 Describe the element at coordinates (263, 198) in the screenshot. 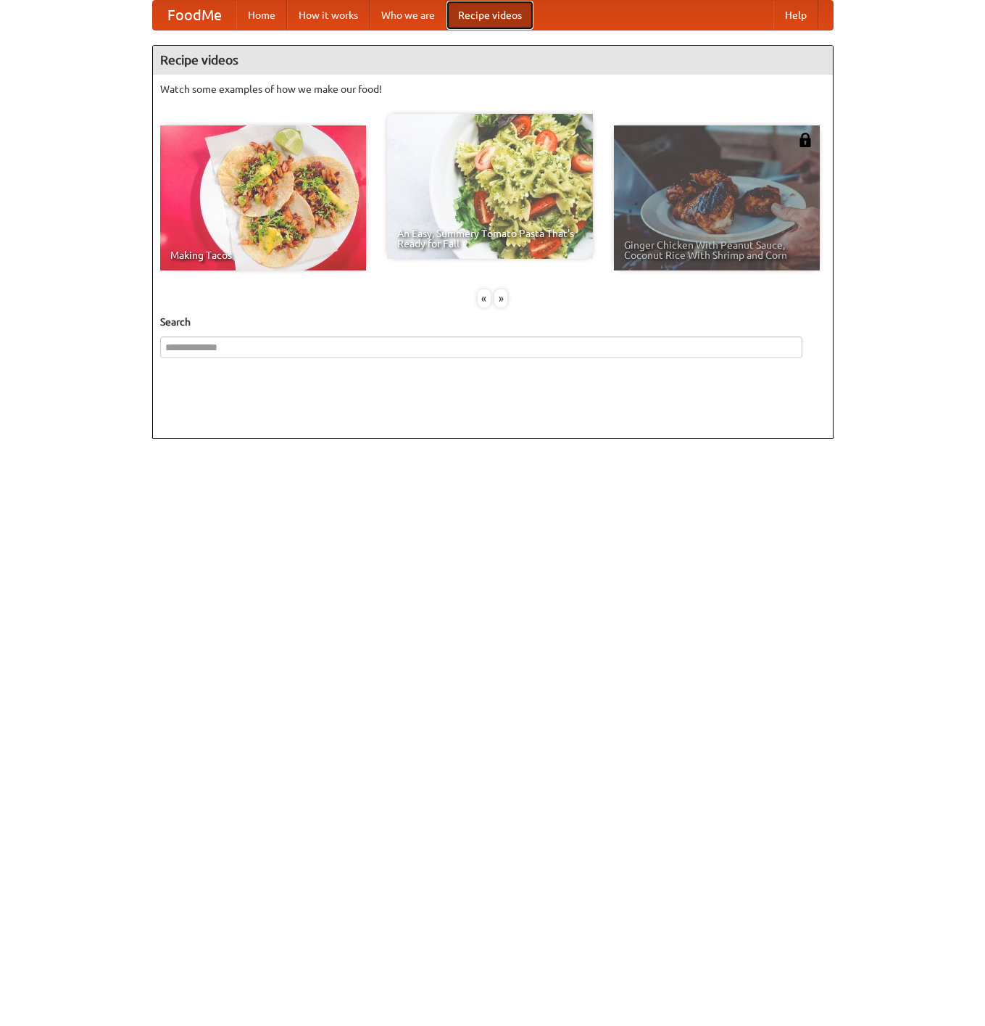

I see `a: Making Tacos` at that location.